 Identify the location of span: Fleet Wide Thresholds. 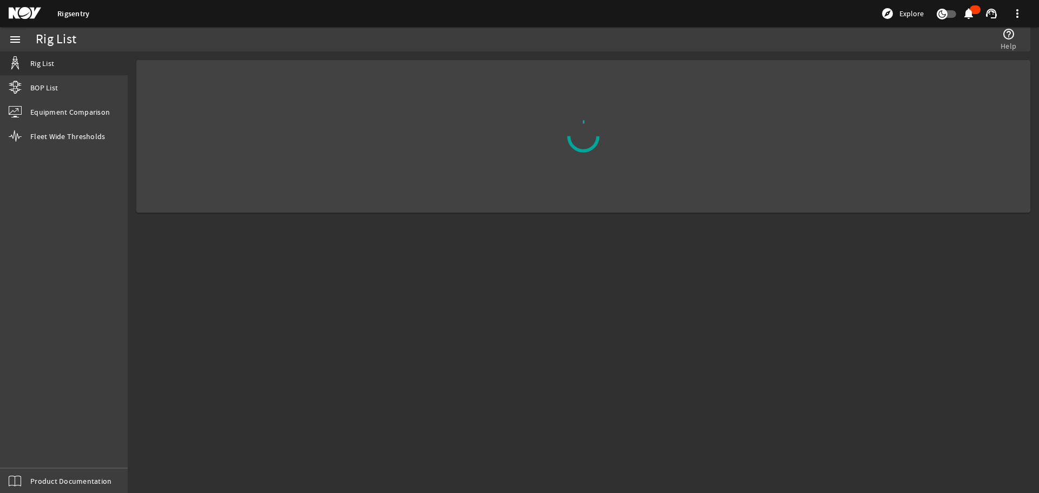
(68, 136).